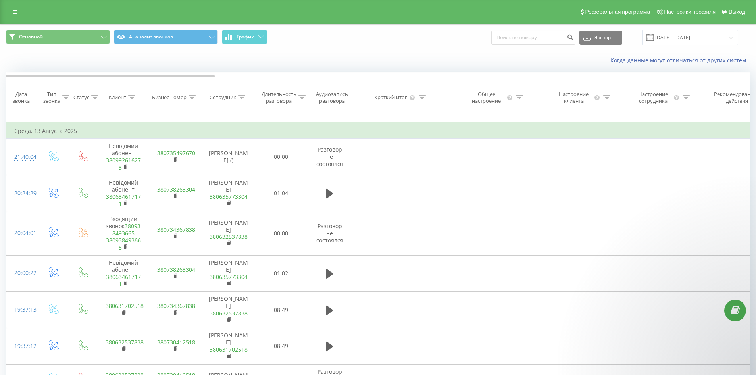  What do you see at coordinates (22, 157) in the screenshot?
I see `div: 21:40:04` at bounding box center [22, 157].